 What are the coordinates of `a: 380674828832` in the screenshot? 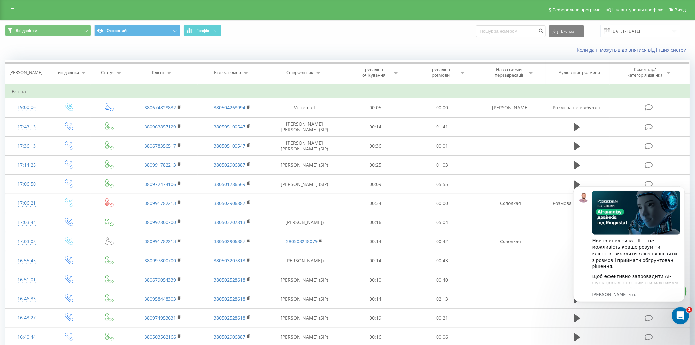 It's located at (160, 107).